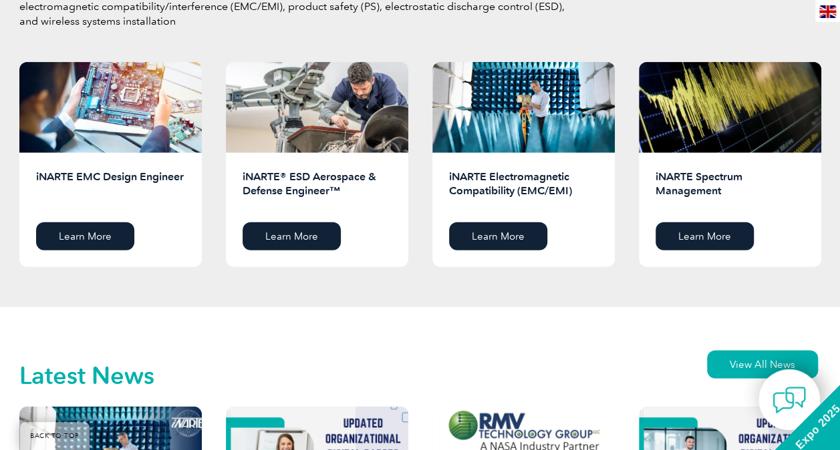 The width and height of the screenshot is (840, 450). What do you see at coordinates (827, 11) in the screenshot?
I see `img: en` at bounding box center [827, 11].